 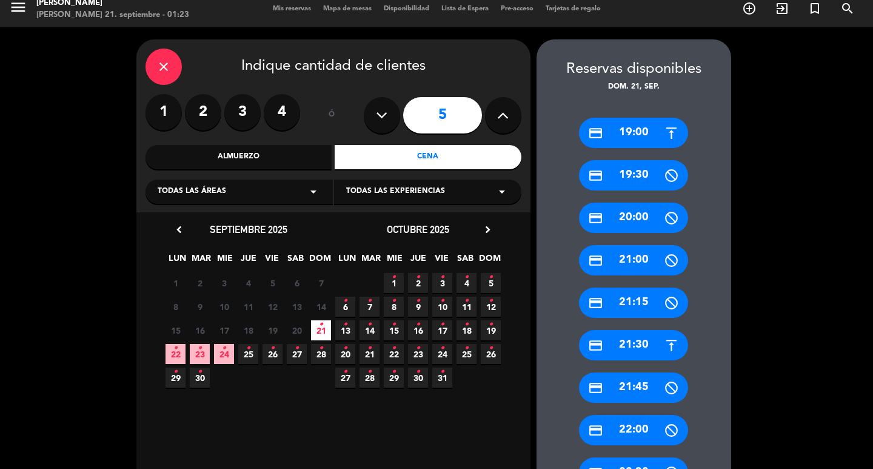 What do you see at coordinates (406, 8) in the screenshot?
I see `span: Disponibilidad` at bounding box center [406, 8].